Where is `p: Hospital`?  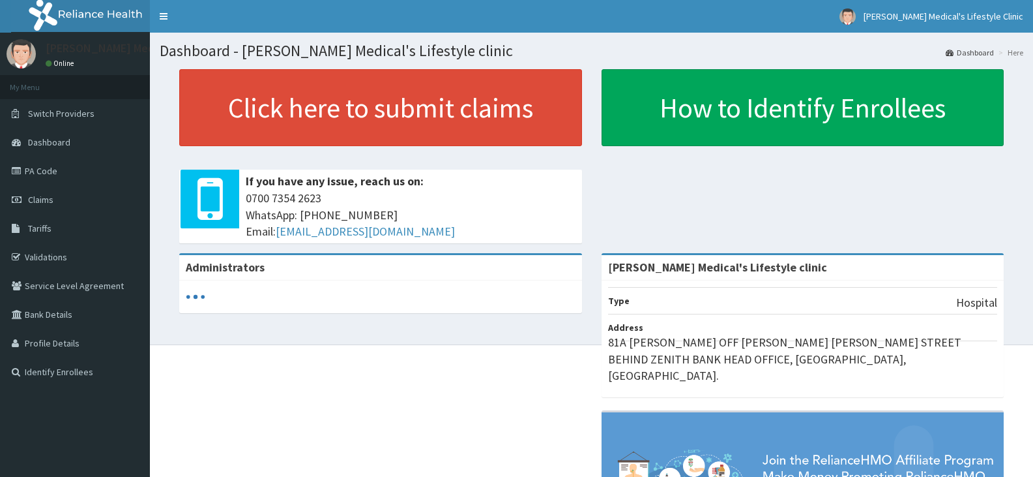
p: Hospital is located at coordinates (977, 303).